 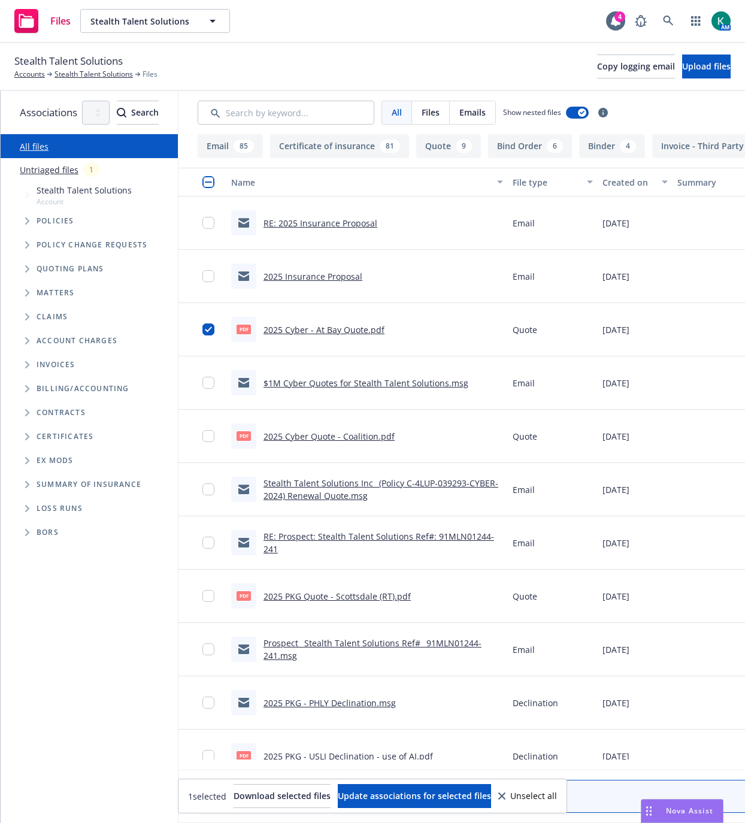 I want to click on a: Search, so click(x=669, y=21).